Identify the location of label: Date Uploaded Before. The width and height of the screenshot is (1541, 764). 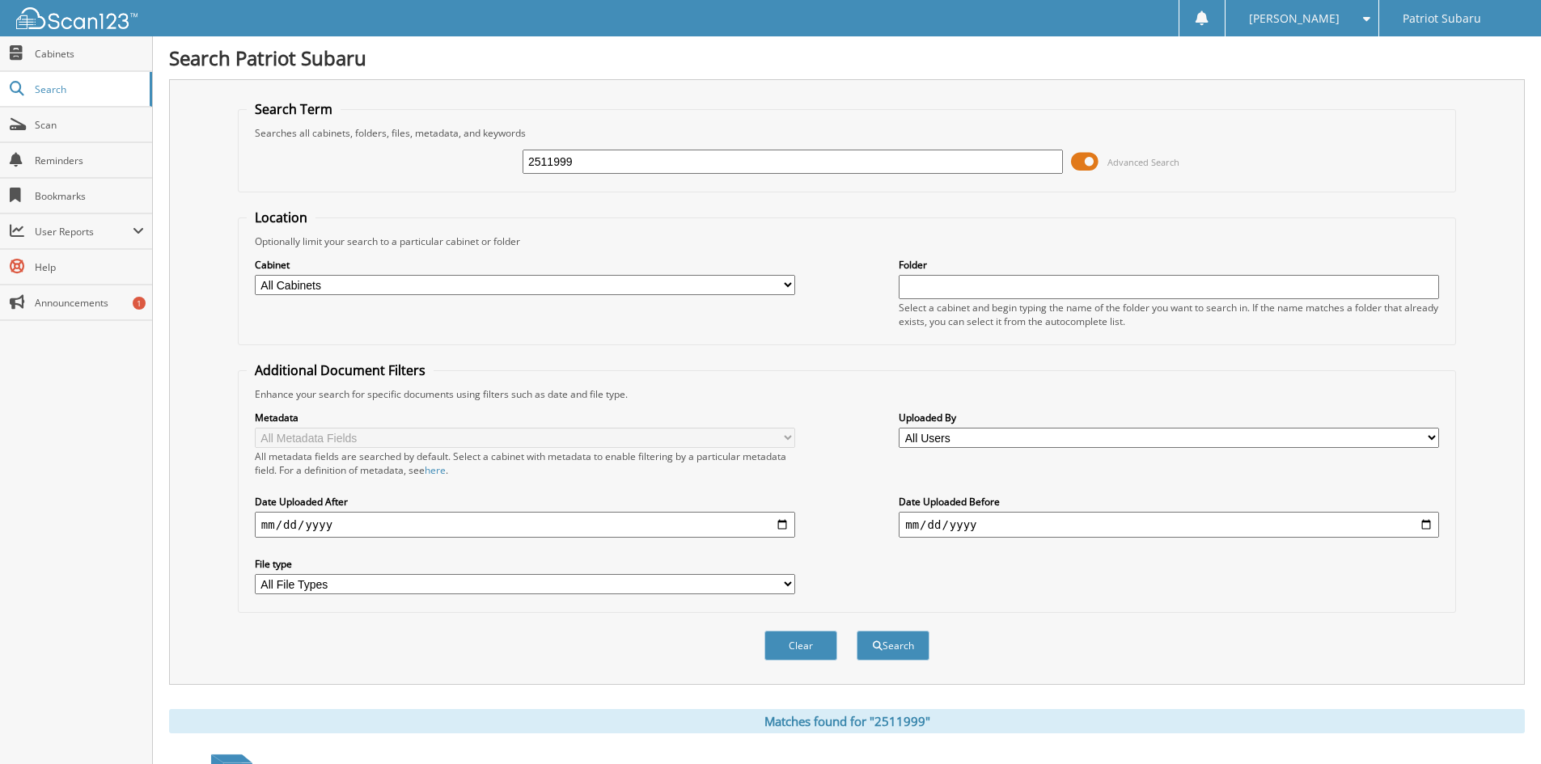
(1169, 501).